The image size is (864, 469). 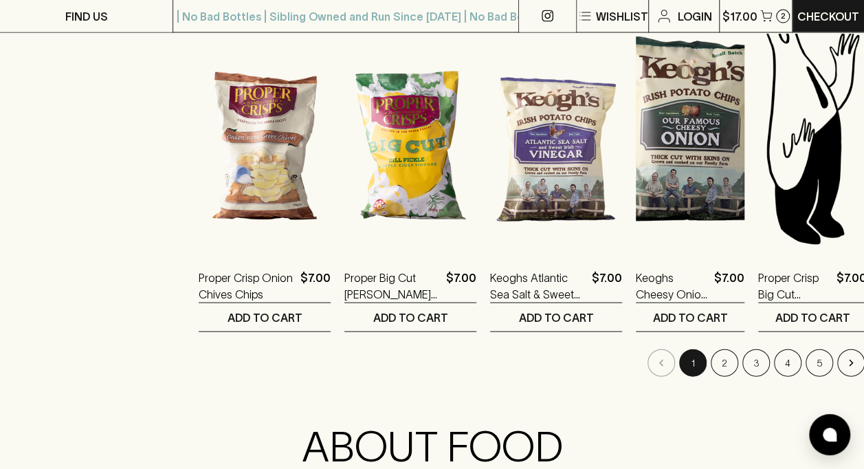 I want to click on p: Checkout, so click(x=829, y=17).